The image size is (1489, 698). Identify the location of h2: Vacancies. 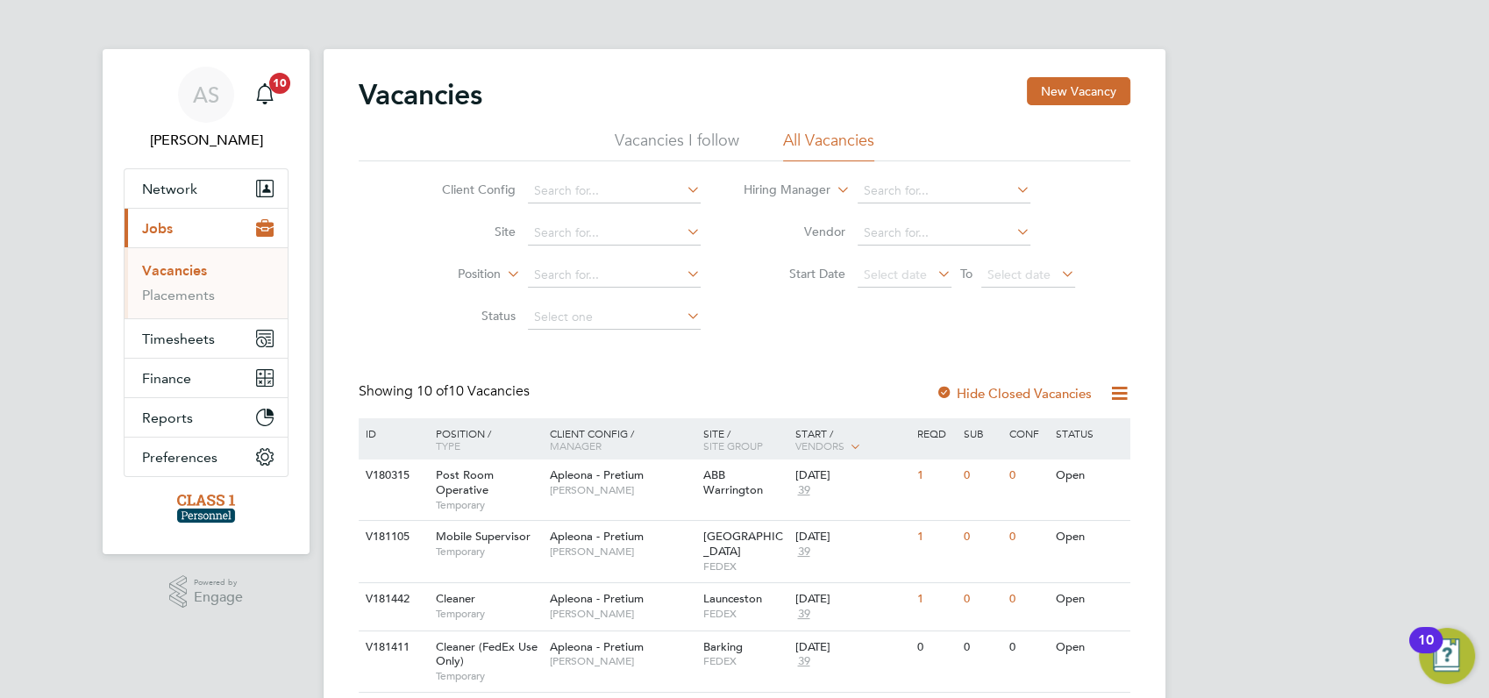
(420, 95).